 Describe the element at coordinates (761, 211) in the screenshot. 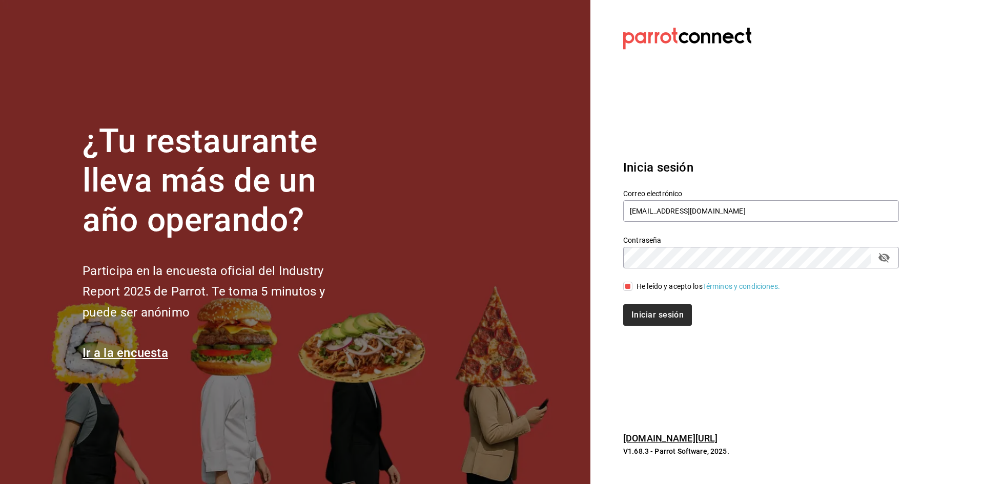

I see `input: Ingresa tu correo electrónico` at that location.